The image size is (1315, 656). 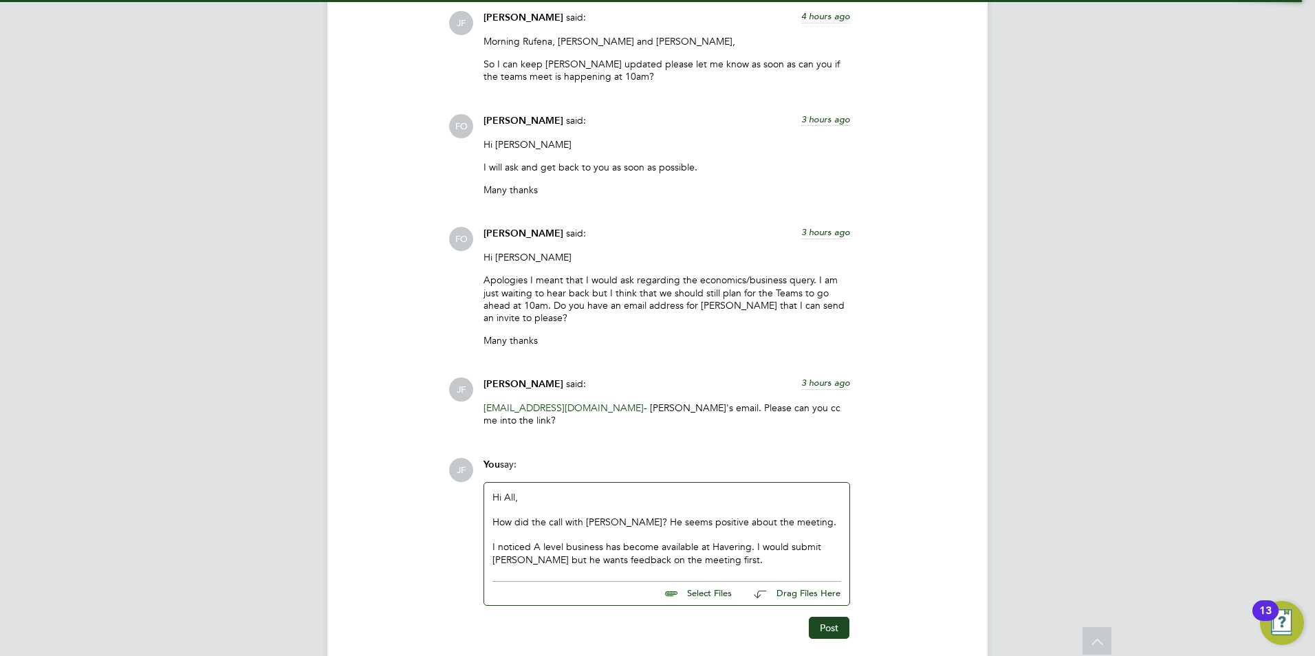 I want to click on div: 13, so click(x=1265, y=620).